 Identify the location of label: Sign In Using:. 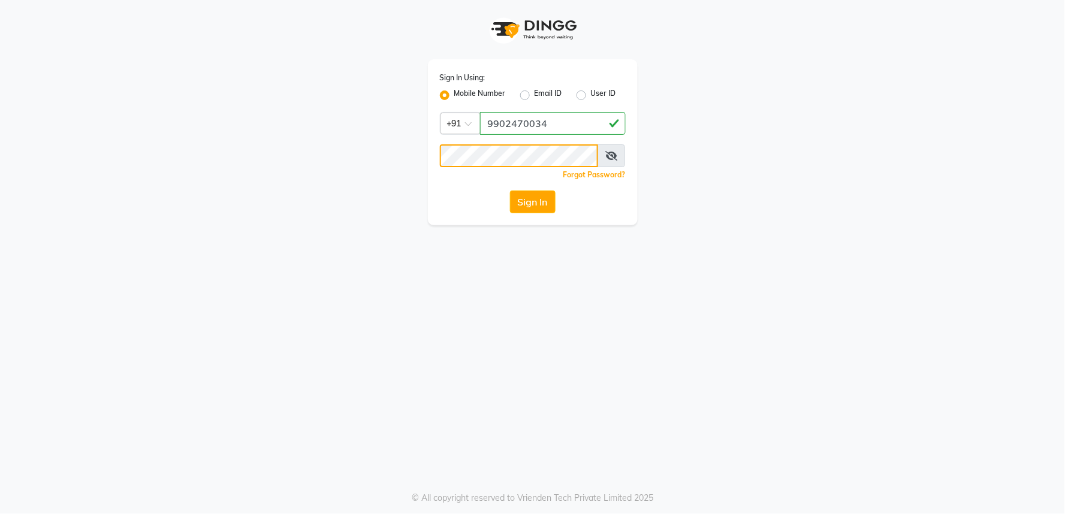
(463, 78).